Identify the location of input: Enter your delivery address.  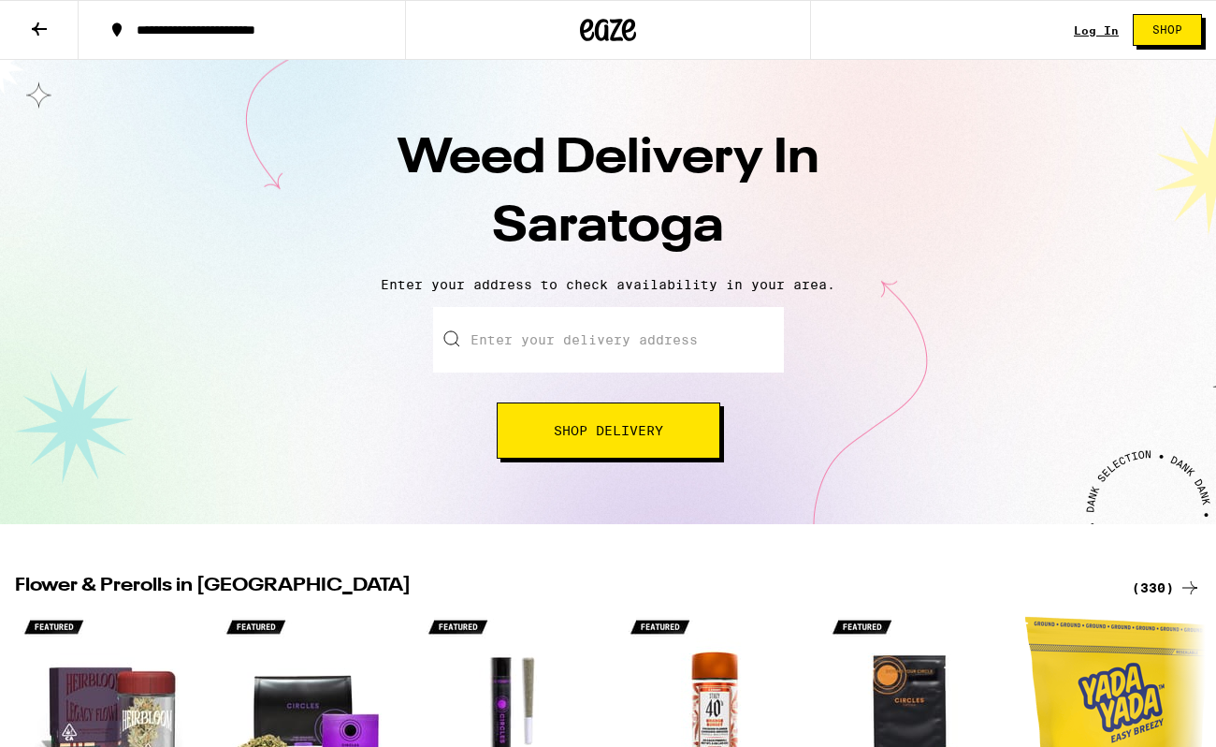
(608, 340).